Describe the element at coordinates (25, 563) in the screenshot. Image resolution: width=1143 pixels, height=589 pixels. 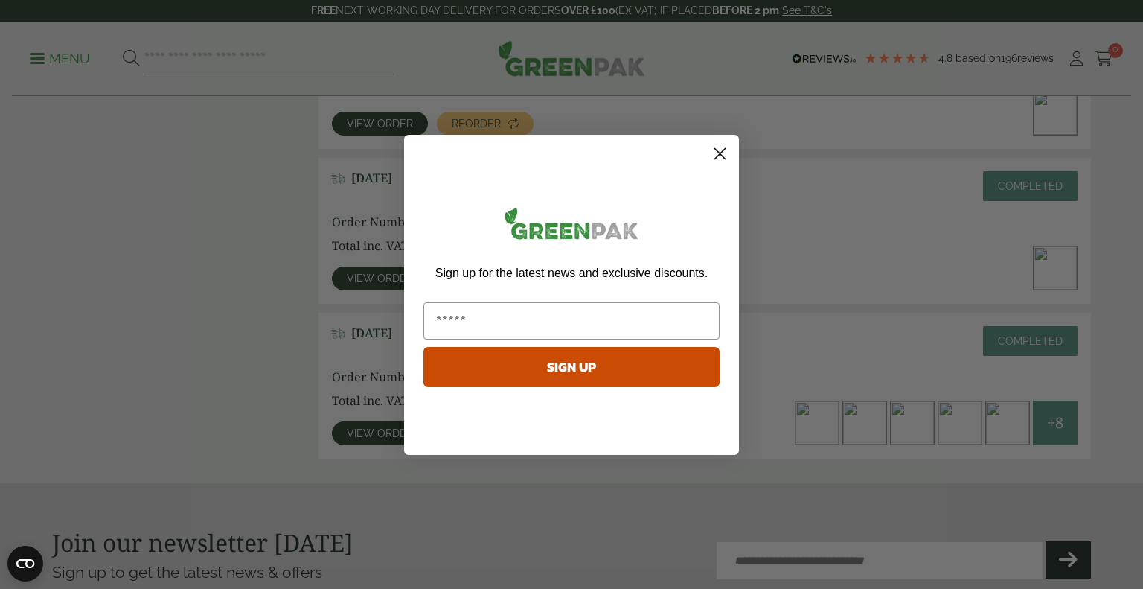
I see `button: Open CMP widget` at that location.